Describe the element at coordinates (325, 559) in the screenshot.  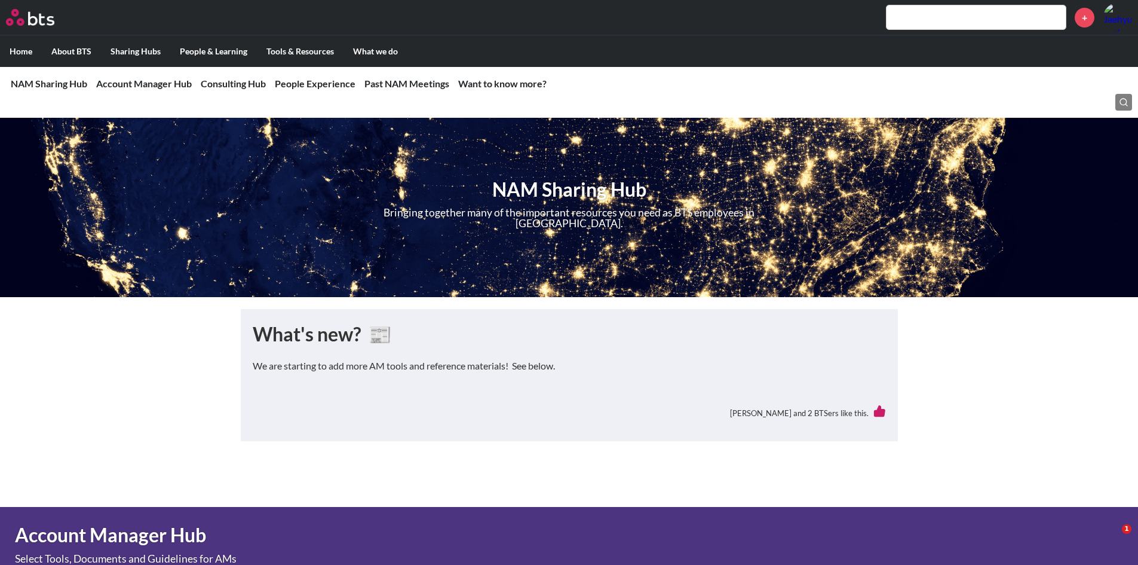
I see `p: Select Tools, Documents and Guidelines for AMs` at that location.